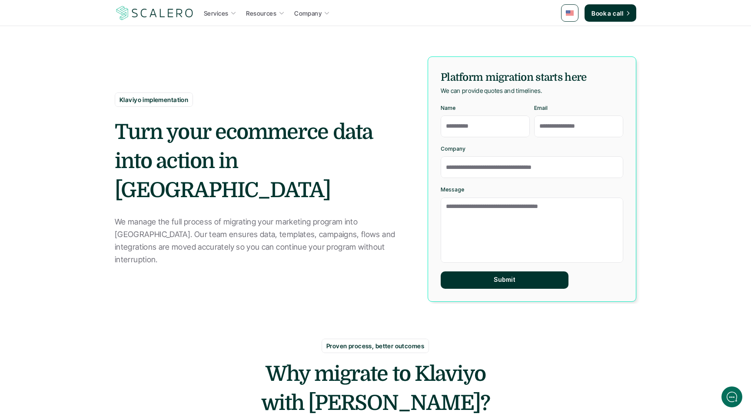 The image size is (751, 416). Describe the element at coordinates (607, 13) in the screenshot. I see `p: Book a call` at that location.